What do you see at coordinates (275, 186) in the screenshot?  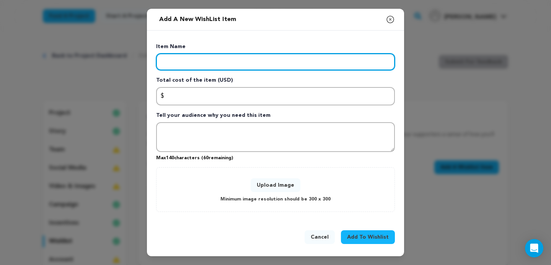 I see `button: Upload Image` at bounding box center [275, 186].